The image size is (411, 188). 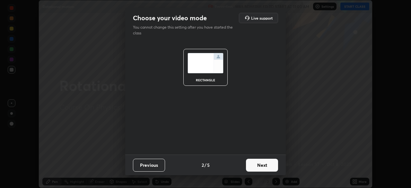 What do you see at coordinates (205, 63) in the screenshot?
I see `img: normalScreenIcon.ae25ed63.svg` at bounding box center [205, 63].